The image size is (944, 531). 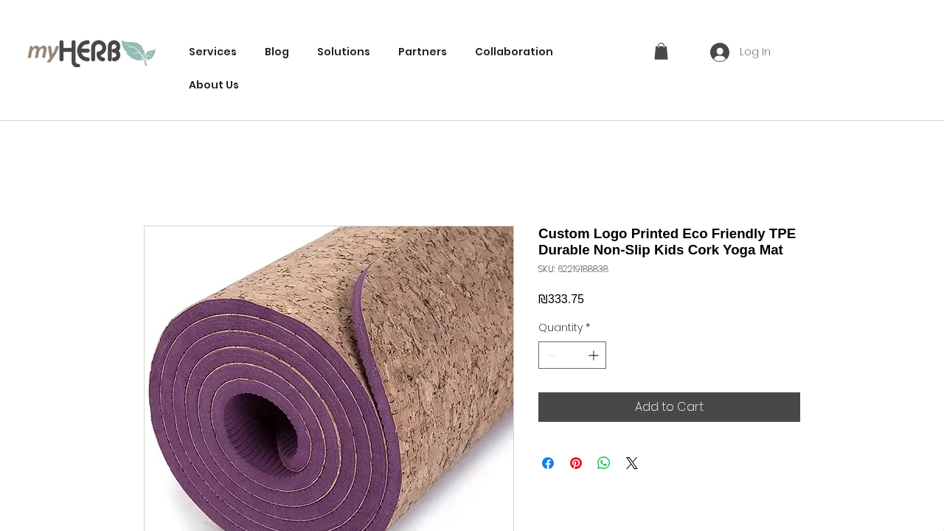 I want to click on a: Share on X, so click(x=632, y=463).